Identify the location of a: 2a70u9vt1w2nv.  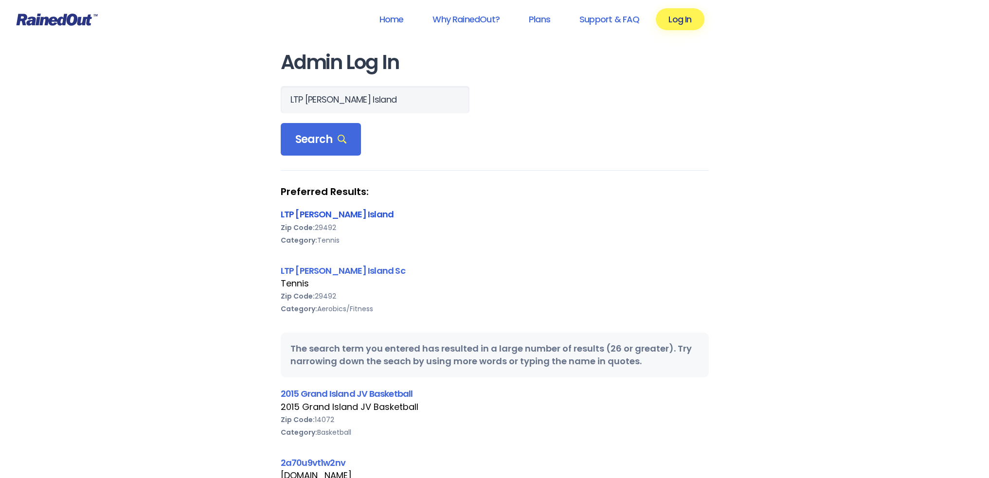
(313, 463).